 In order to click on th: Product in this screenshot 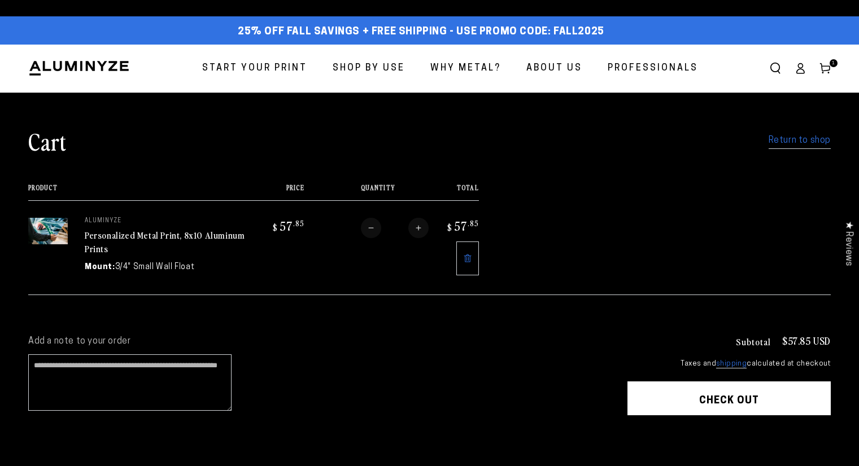, I will do `click(141, 192)`.